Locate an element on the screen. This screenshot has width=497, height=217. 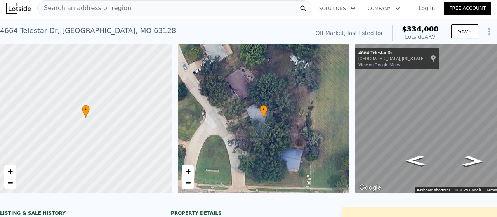
span: Search an address or region is located at coordinates (84, 8).